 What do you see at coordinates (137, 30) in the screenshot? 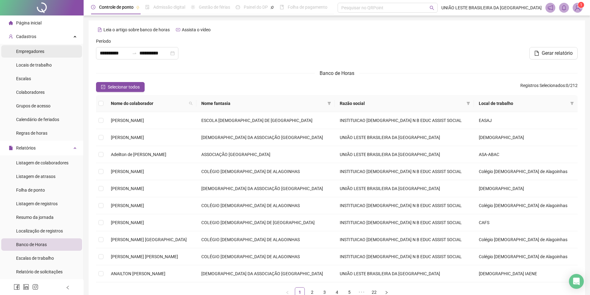
I see `span: Leia o artigo sobre banco de horas` at bounding box center [137, 30].